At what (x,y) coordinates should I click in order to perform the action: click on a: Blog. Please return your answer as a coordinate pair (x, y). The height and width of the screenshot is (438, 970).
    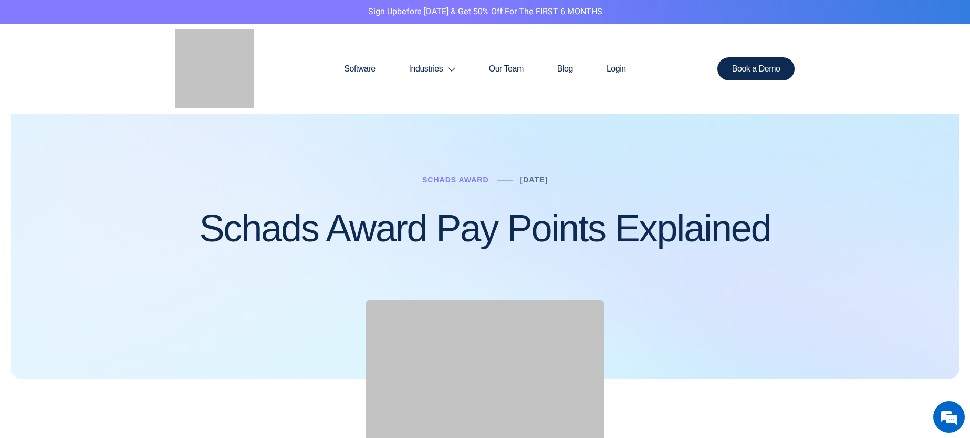
    Looking at the image, I should click on (565, 69).